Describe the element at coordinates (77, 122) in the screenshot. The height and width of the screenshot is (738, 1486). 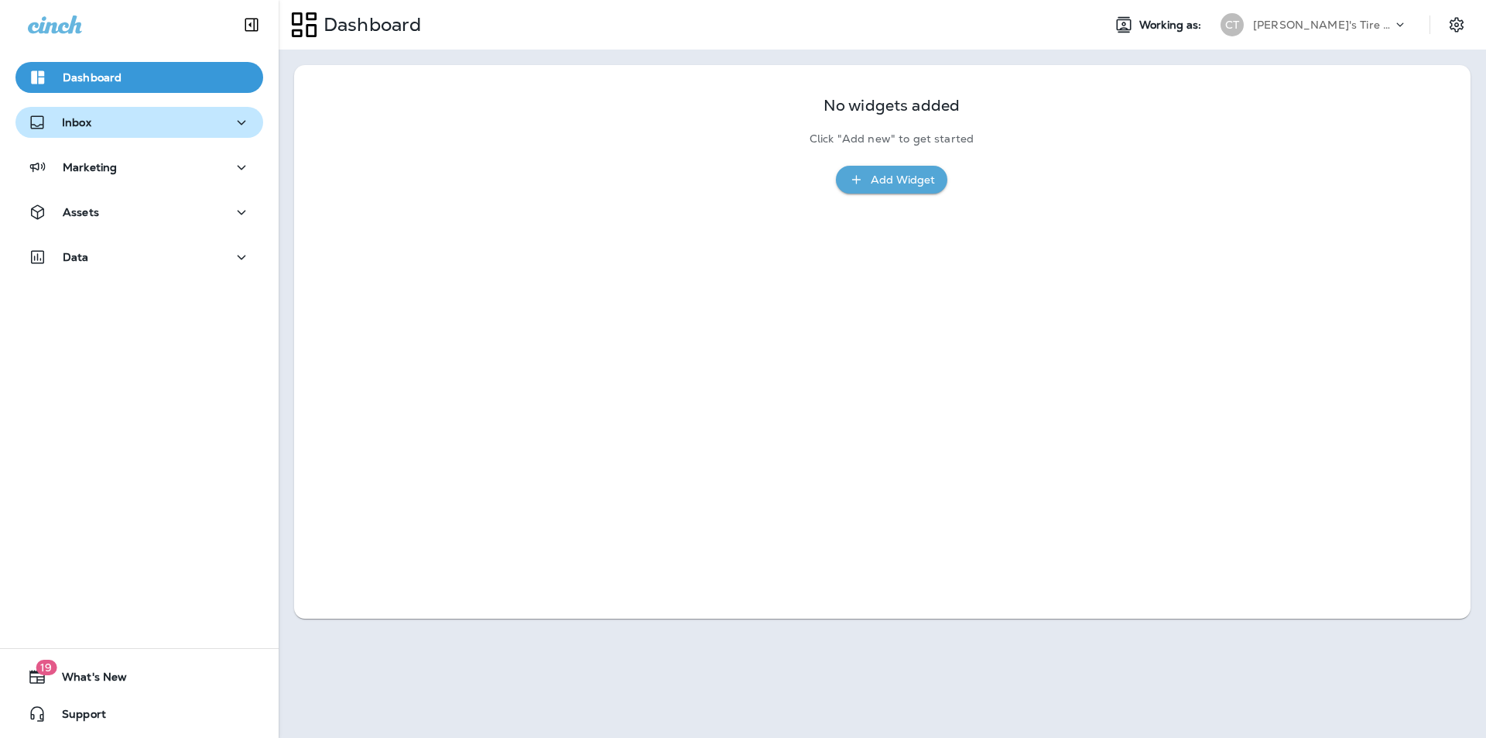
I see `p: Inbox` at that location.